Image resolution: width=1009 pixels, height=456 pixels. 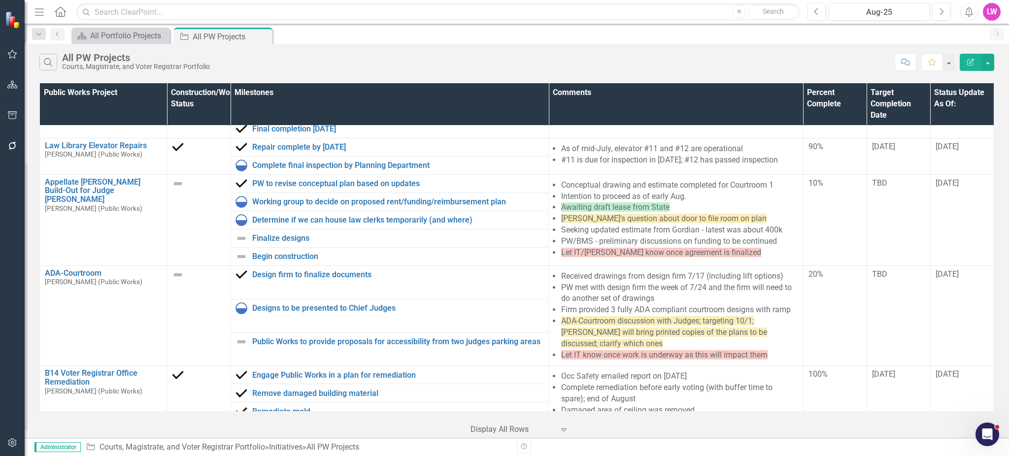 What do you see at coordinates (816, 146) in the screenshot?
I see `span: 90%` at bounding box center [816, 146].